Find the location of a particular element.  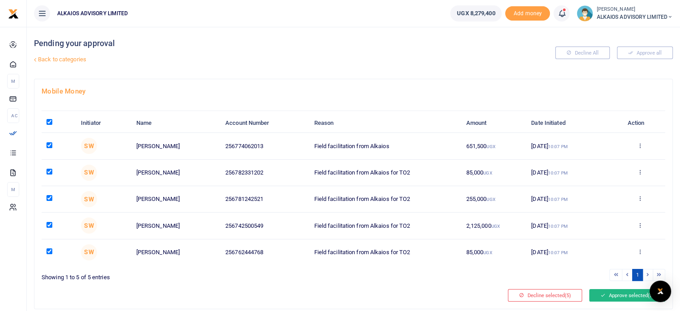

th: Reason: activate to sort column ascending is located at coordinates (385, 123).